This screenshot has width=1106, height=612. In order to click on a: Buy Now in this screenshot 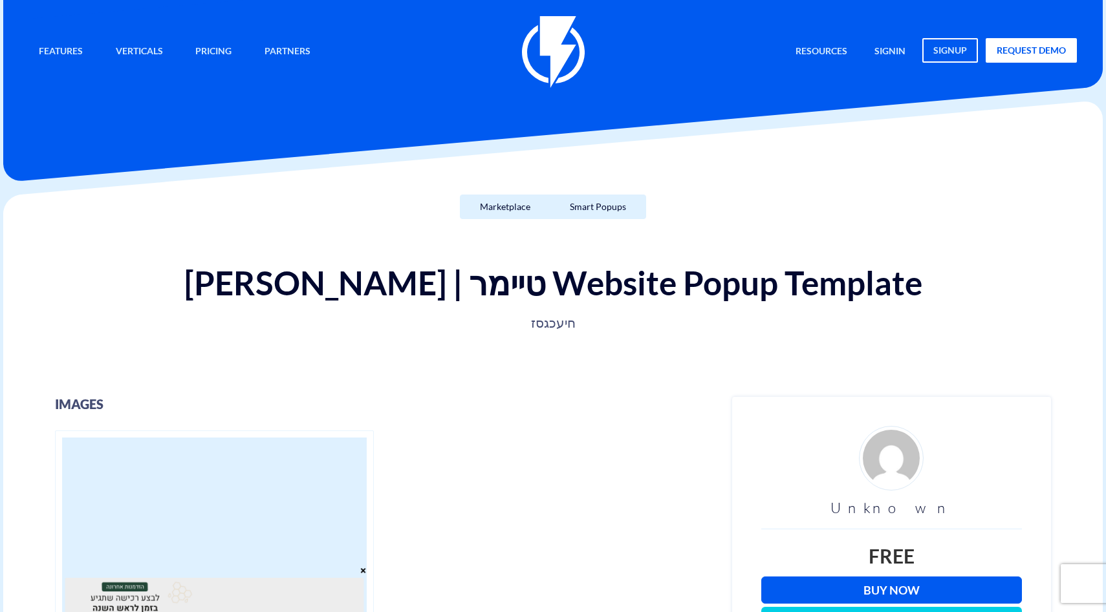, I will do `click(891, 590)`.